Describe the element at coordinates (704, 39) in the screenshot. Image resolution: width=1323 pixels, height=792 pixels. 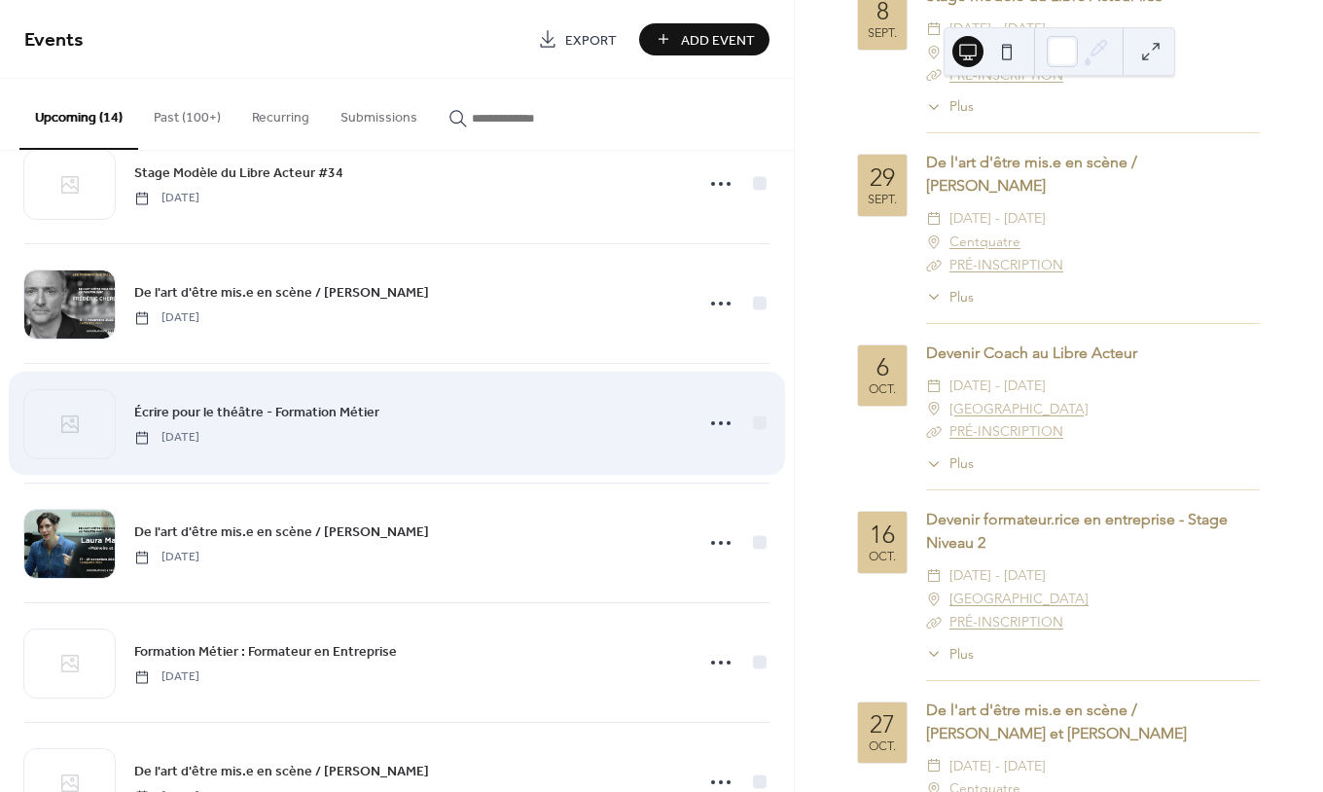
I see `button: Add Event` at that location.